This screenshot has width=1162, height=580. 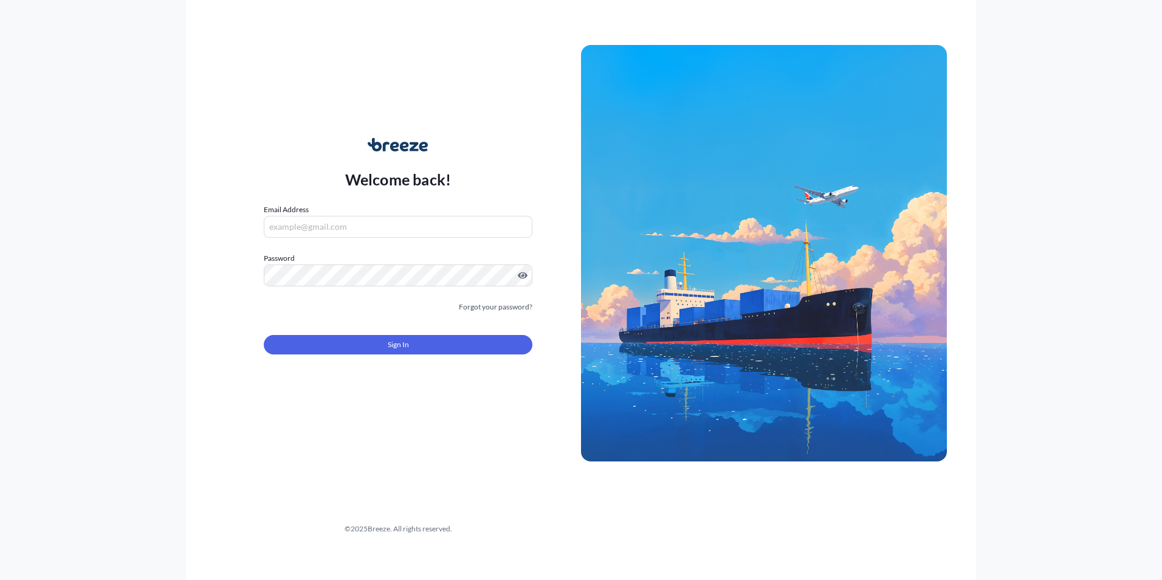 I want to click on div: © 2025 Breeze. All rights reserved., so click(x=398, y=529).